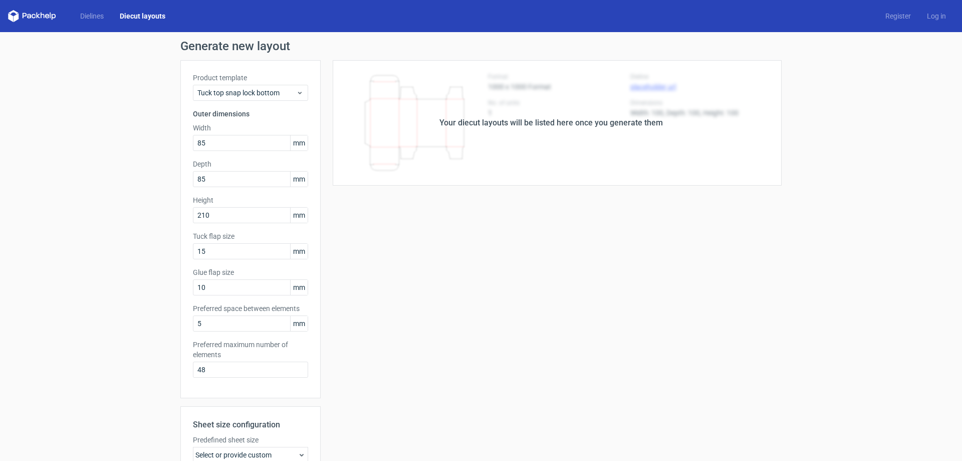 The height and width of the screenshot is (461, 962). I want to click on label: Product template, so click(251, 78).